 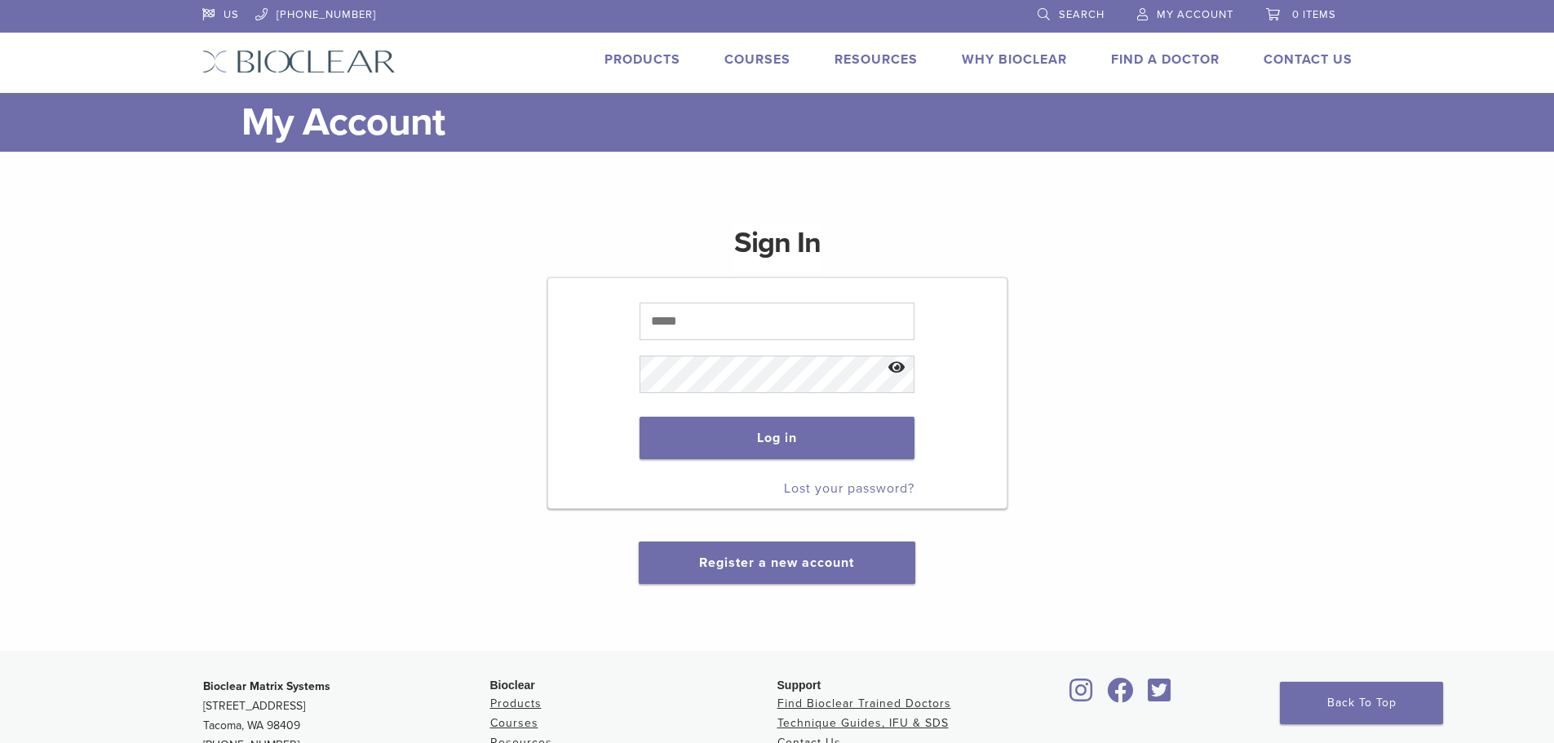 What do you see at coordinates (1308, 60) in the screenshot?
I see `a: Contact Us` at bounding box center [1308, 60].